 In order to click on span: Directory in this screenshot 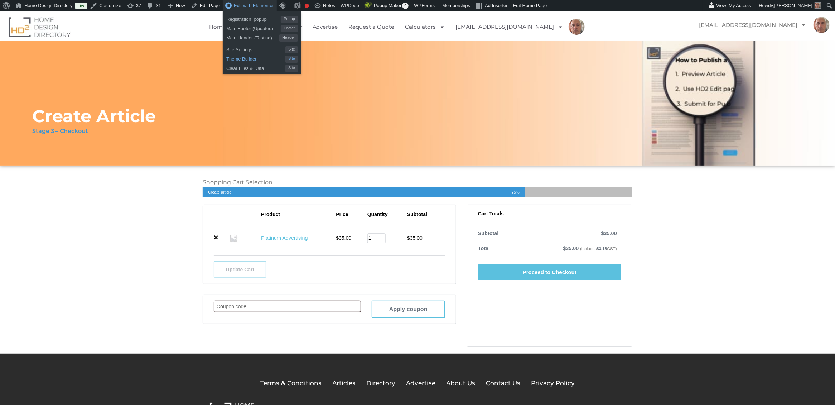, I will do `click(381, 383)`.